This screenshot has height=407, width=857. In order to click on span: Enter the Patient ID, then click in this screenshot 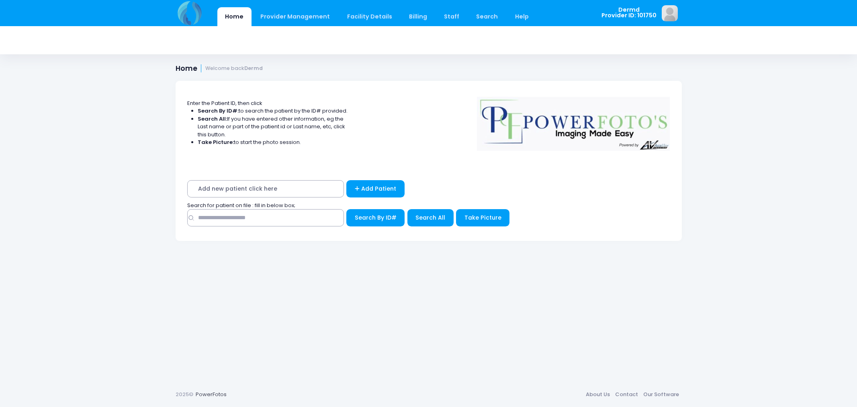, I will do `click(225, 103)`.